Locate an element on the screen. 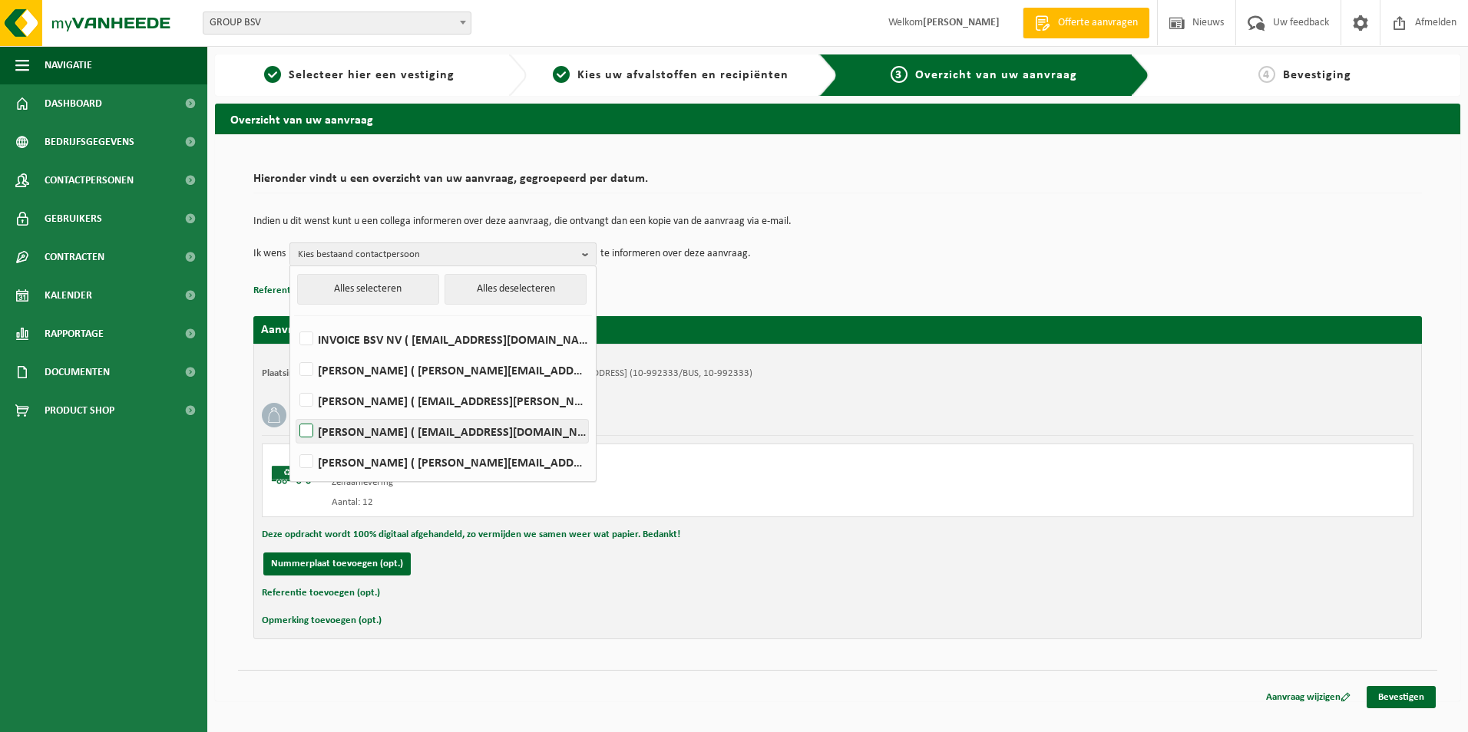  button: Deze opdracht wordt 100% digitaal afgehandeld, zo vermijden we samen weer wat papier. Bedankt! is located at coordinates (471, 535).